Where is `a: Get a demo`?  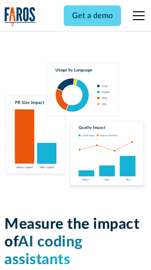 a: Get a demo is located at coordinates (92, 16).